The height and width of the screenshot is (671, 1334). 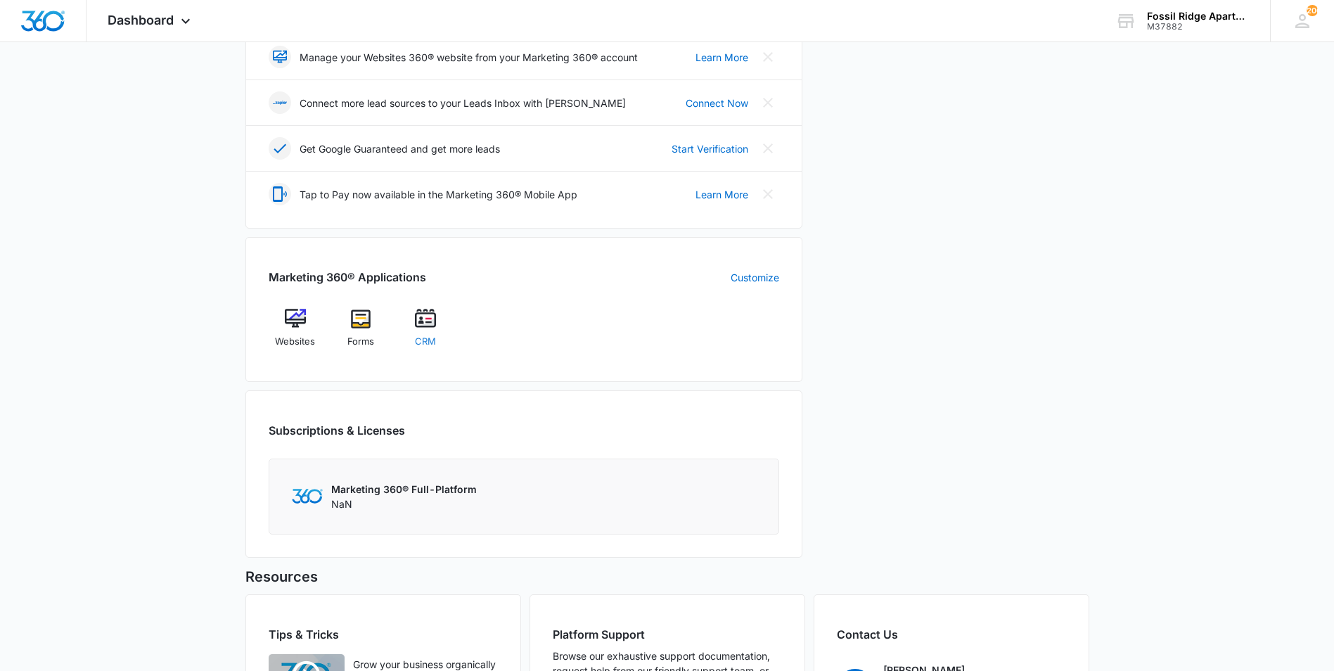 I want to click on p: Marketing 360® Full-Platform, so click(x=404, y=489).